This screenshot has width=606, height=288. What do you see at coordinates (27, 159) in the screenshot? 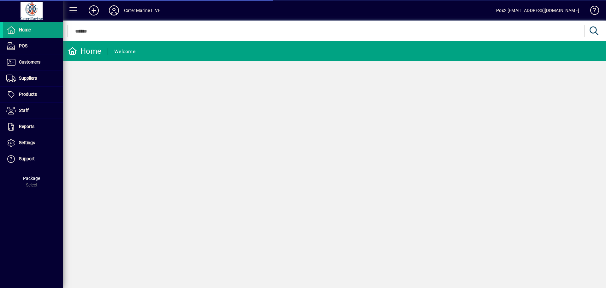
I see `span: Support` at bounding box center [27, 159].